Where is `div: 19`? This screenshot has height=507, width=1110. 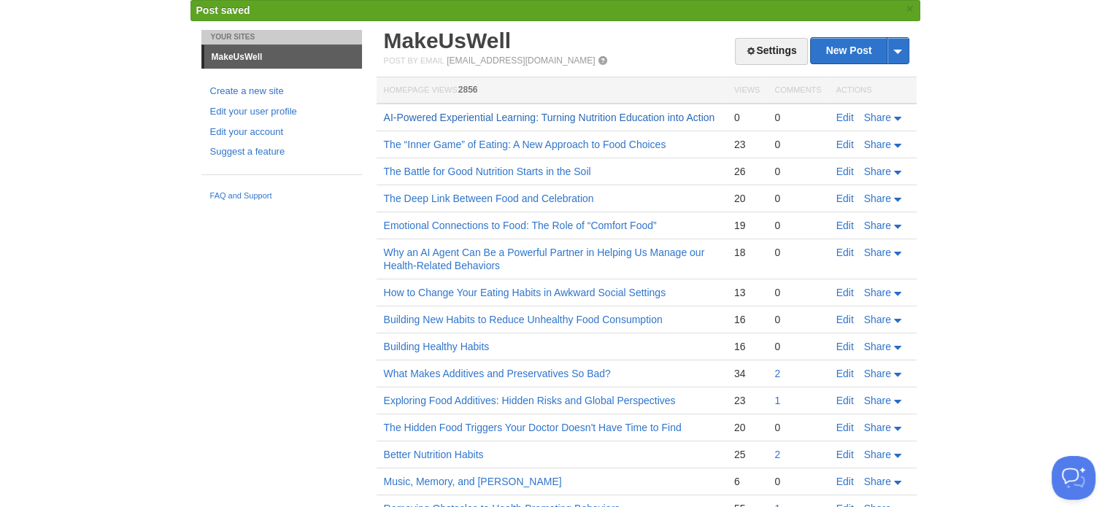
div: 19 is located at coordinates (747, 226).